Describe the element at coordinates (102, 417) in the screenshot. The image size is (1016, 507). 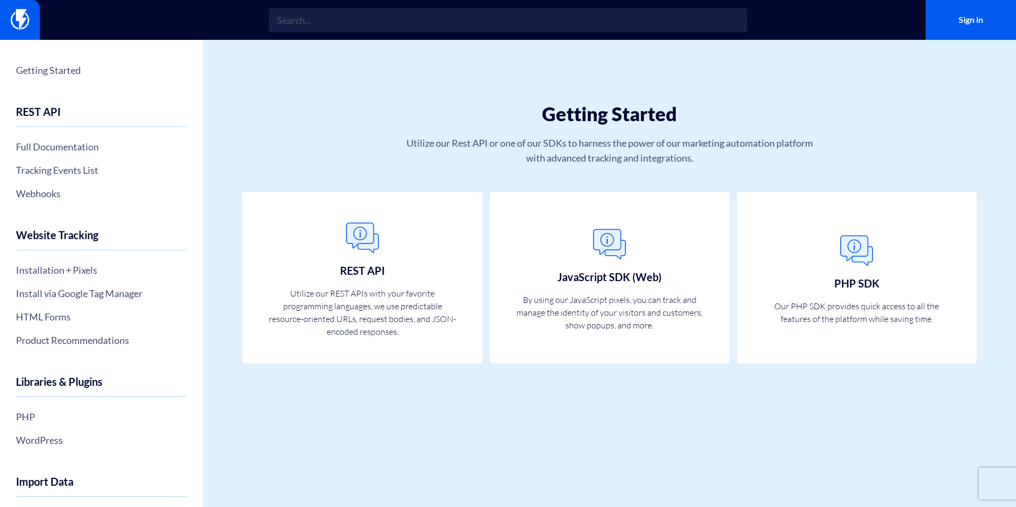
I see `a: PHP` at that location.